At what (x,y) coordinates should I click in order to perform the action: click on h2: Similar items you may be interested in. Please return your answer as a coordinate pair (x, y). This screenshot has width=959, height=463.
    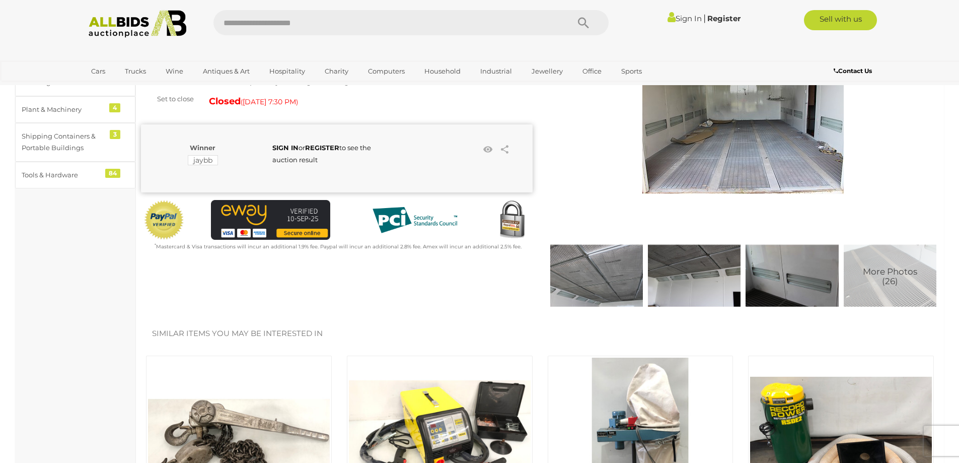
    Looking at the image, I should click on (540, 333).